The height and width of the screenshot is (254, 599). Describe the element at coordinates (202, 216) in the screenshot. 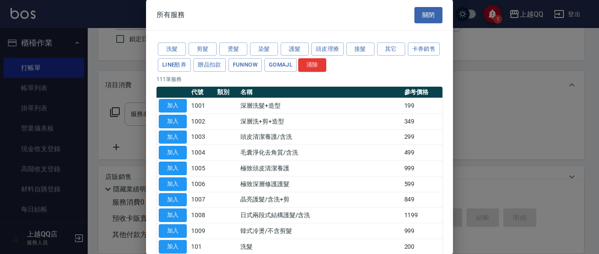

I see `td: 1008` at that location.